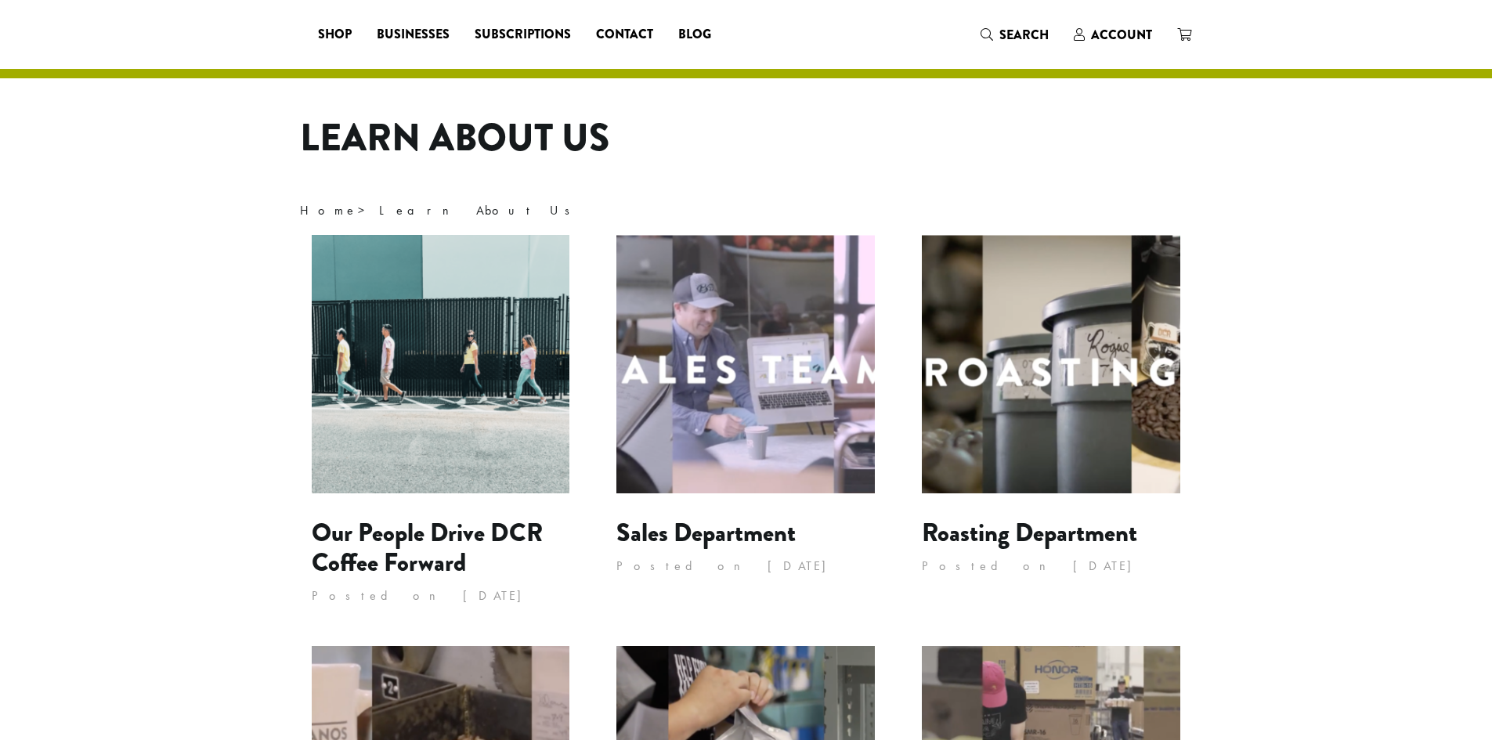 Image resolution: width=1492 pixels, height=740 pixels. What do you see at coordinates (1029, 533) in the screenshot?
I see `a: Roasting Department` at bounding box center [1029, 533].